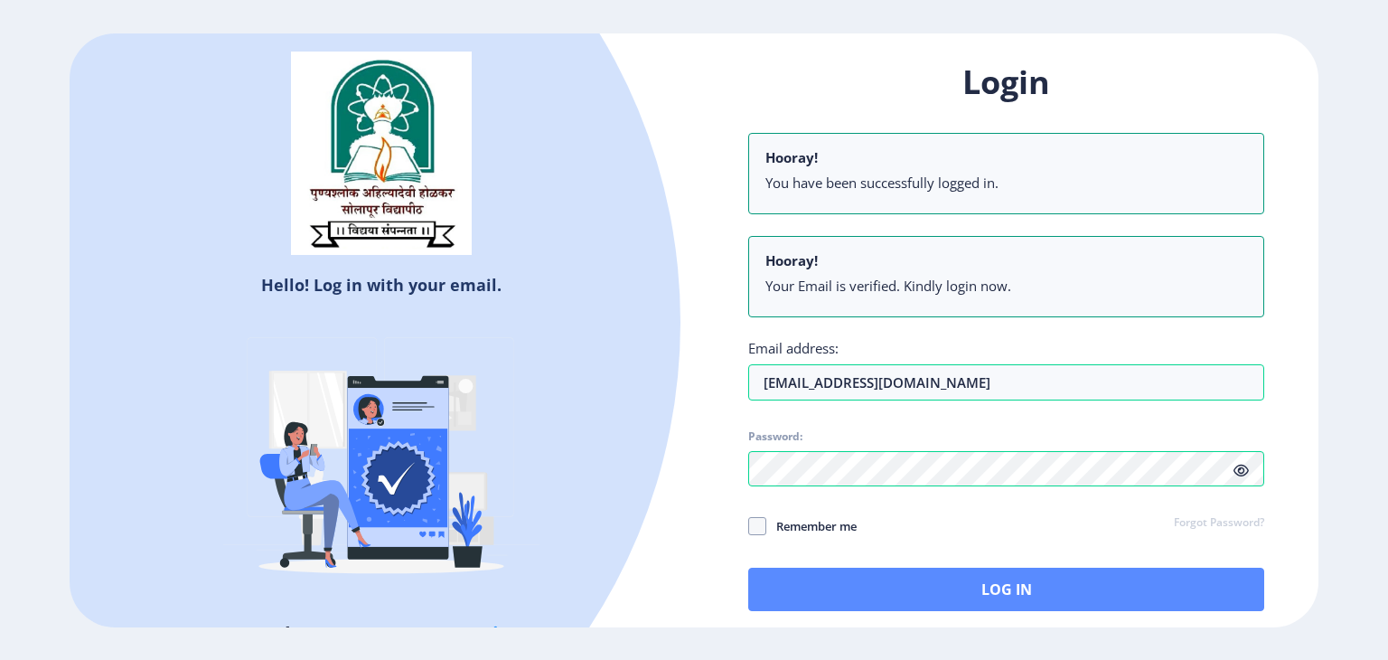  What do you see at coordinates (381, 154) in the screenshot?
I see `img: sulogo.png` at bounding box center [381, 154].